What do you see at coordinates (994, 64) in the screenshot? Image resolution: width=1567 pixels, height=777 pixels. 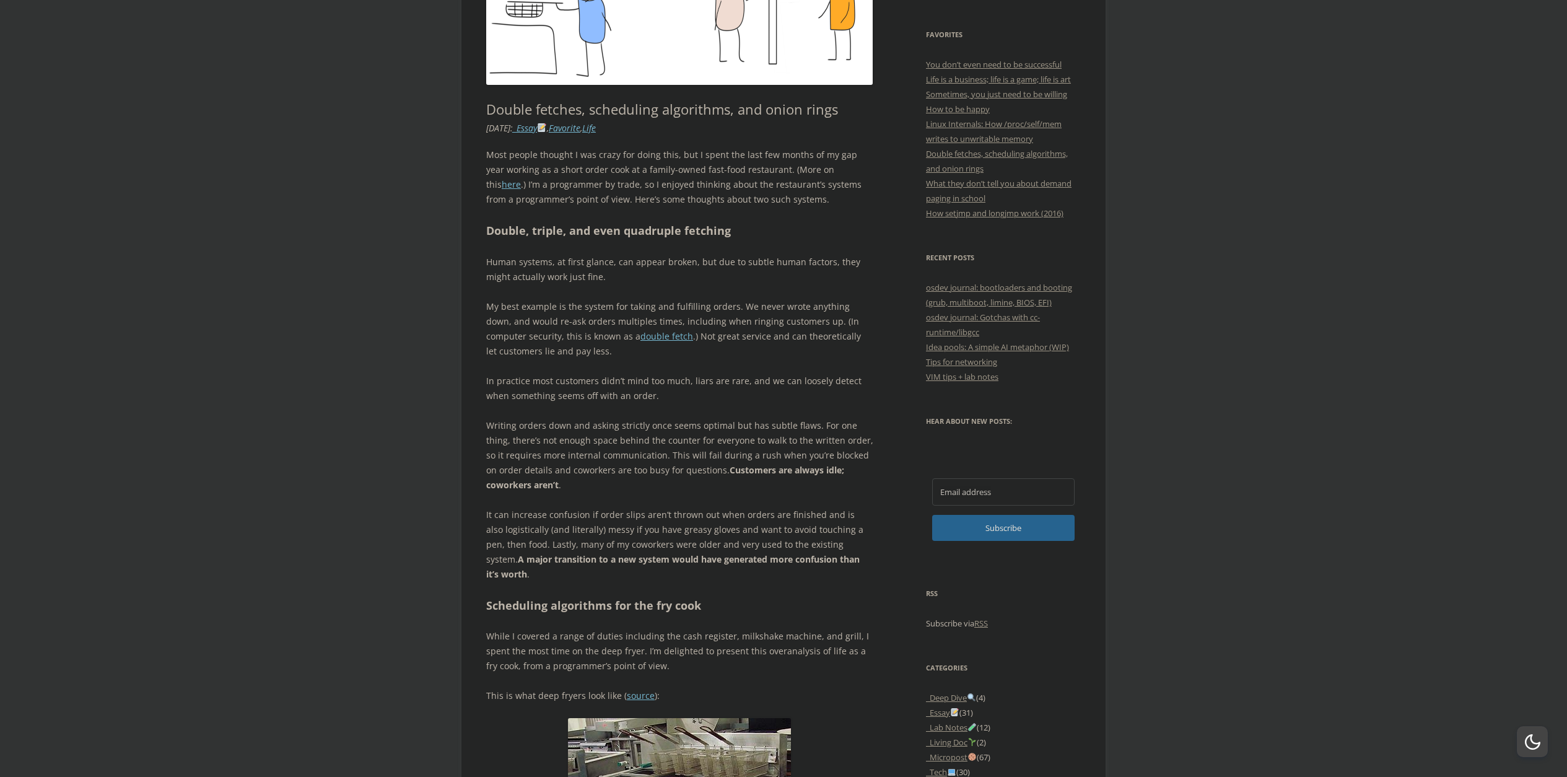 I see `a: You don’t even need to be successful` at bounding box center [994, 64].